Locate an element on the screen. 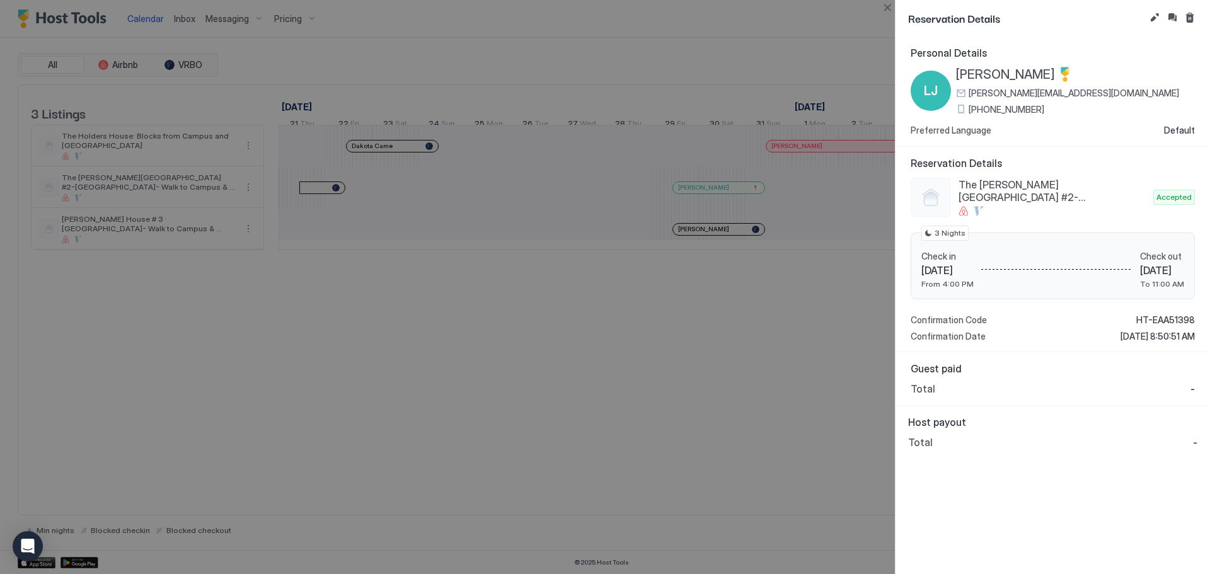  span: To 11:00 AM is located at coordinates (1162, 283).